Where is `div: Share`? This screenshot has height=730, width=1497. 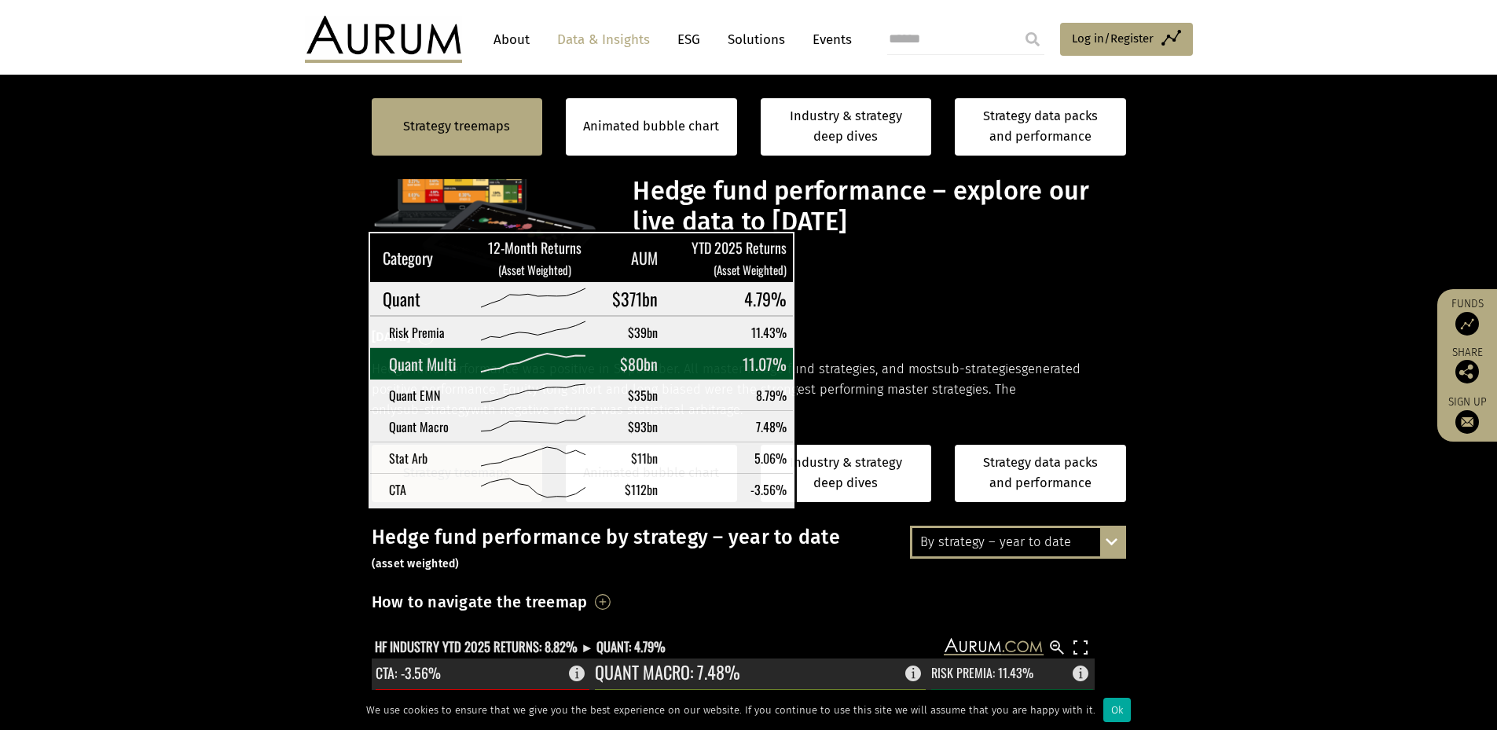 div: Share is located at coordinates (1467, 365).